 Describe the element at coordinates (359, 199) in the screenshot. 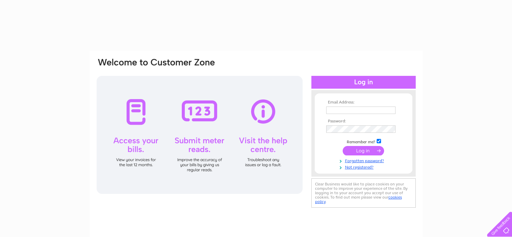

I see `a: cookies policy` at that location.